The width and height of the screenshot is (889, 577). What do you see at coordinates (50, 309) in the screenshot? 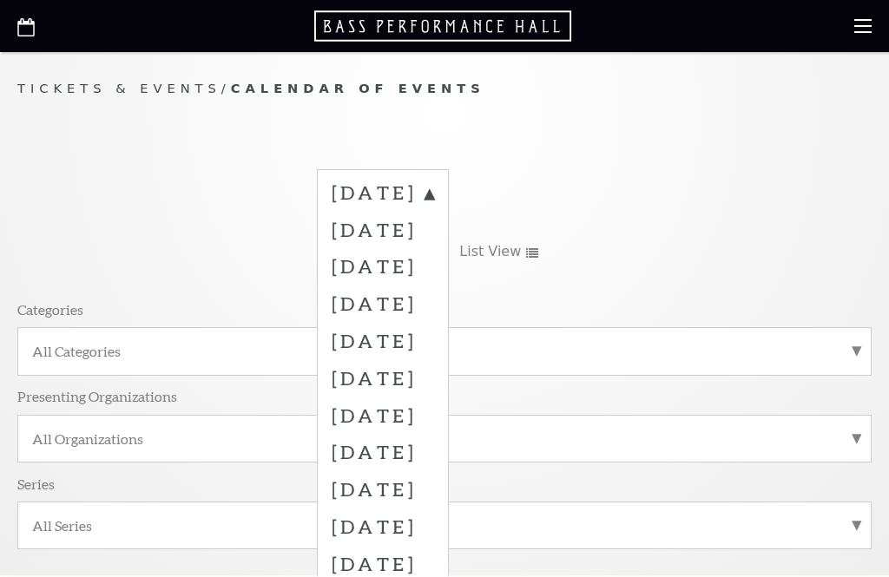
I see `p: Categories` at bounding box center [50, 309].